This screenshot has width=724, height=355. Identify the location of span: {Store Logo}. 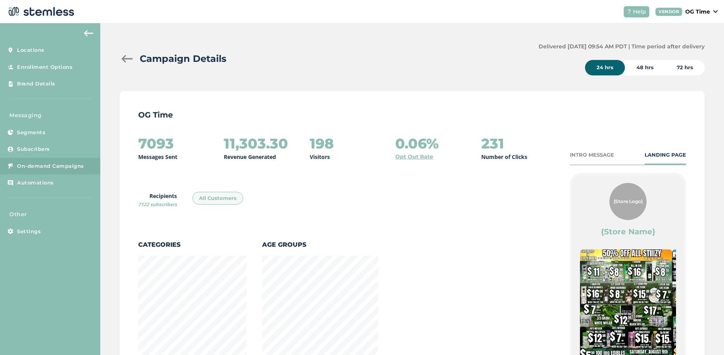
(628, 202).